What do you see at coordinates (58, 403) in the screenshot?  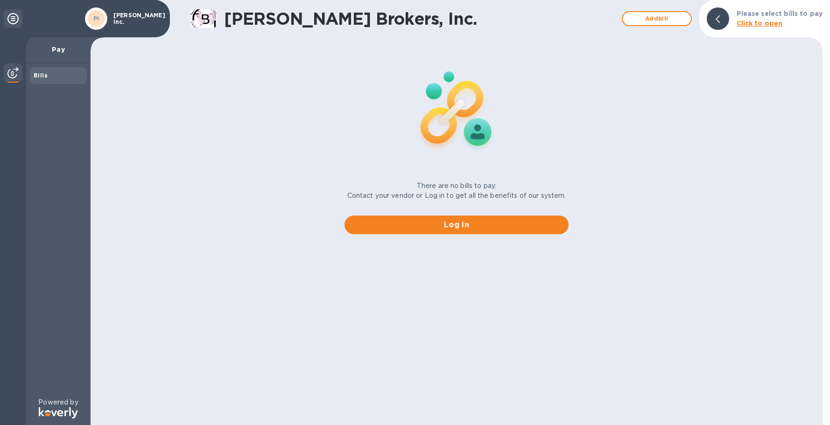 I see `p: Powered by` at bounding box center [58, 403].